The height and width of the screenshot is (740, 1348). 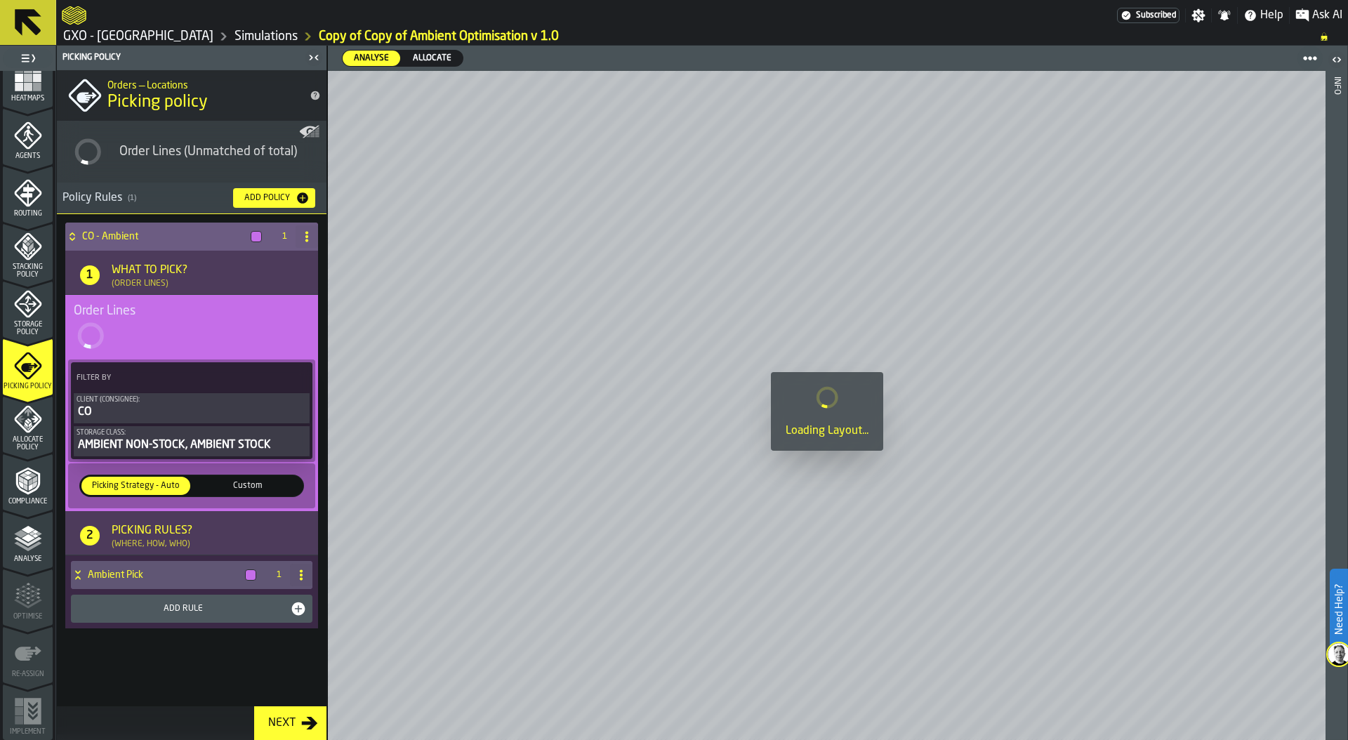 I want to click on li: menu Storage Policy, so click(x=27, y=309).